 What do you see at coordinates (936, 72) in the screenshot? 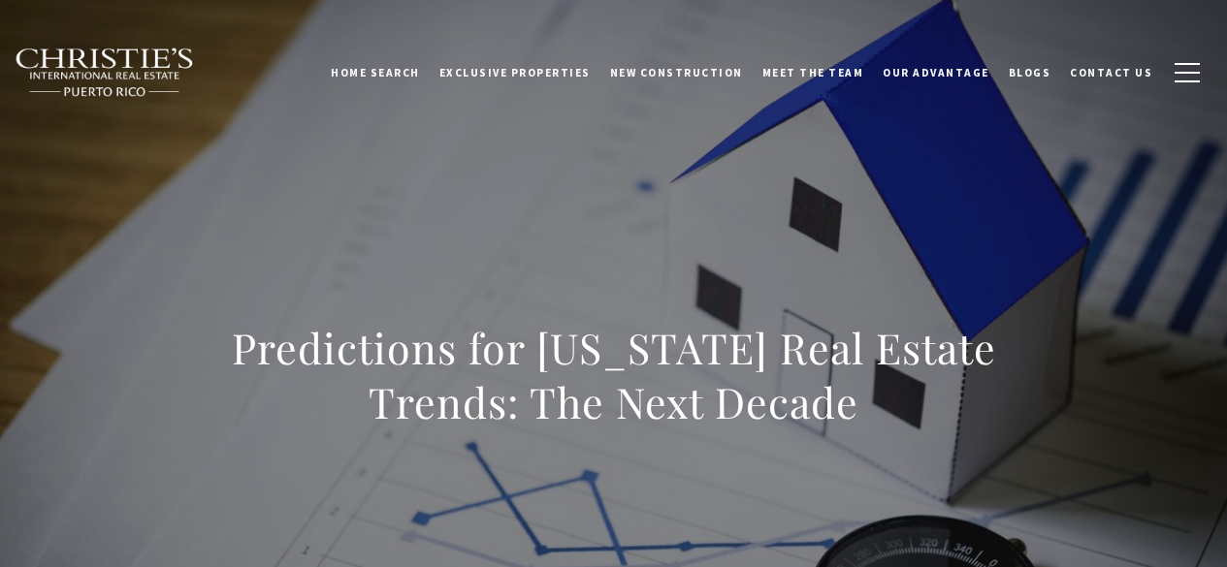
I see `a: Our Advantage` at bounding box center [936, 72].